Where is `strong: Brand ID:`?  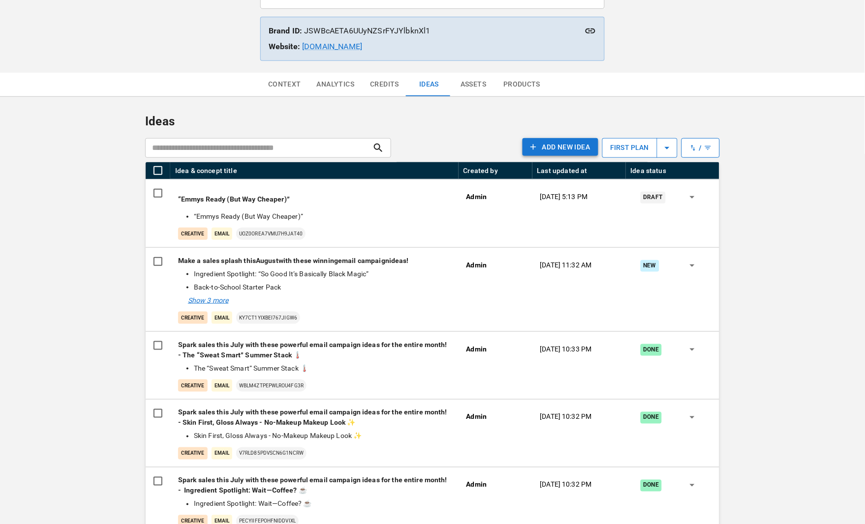 strong: Brand ID: is located at coordinates (285, 31).